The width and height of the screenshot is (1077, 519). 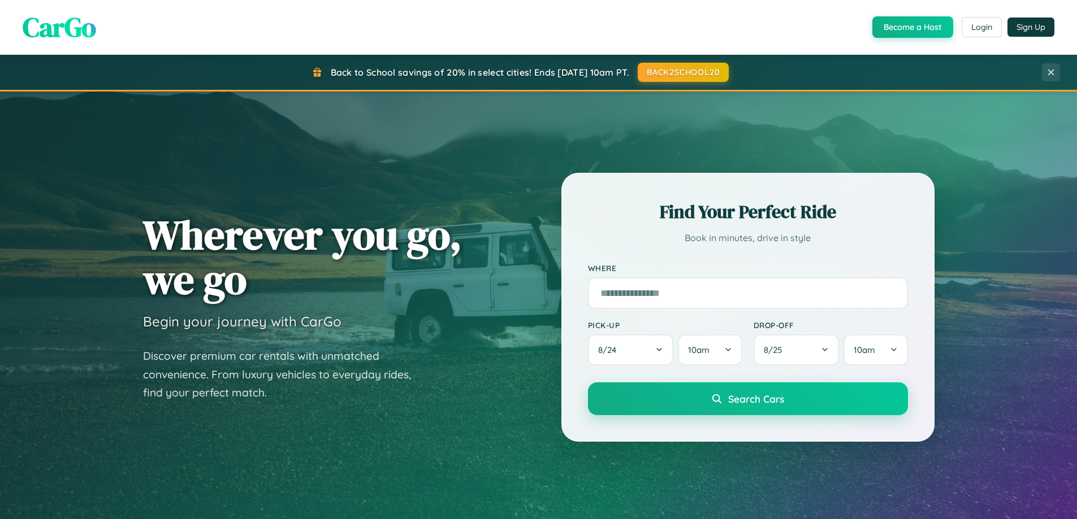 I want to click on label: Where, so click(x=748, y=268).